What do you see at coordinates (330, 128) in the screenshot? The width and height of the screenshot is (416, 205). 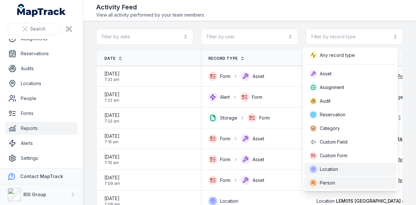 I see `span: Category` at bounding box center [330, 128].